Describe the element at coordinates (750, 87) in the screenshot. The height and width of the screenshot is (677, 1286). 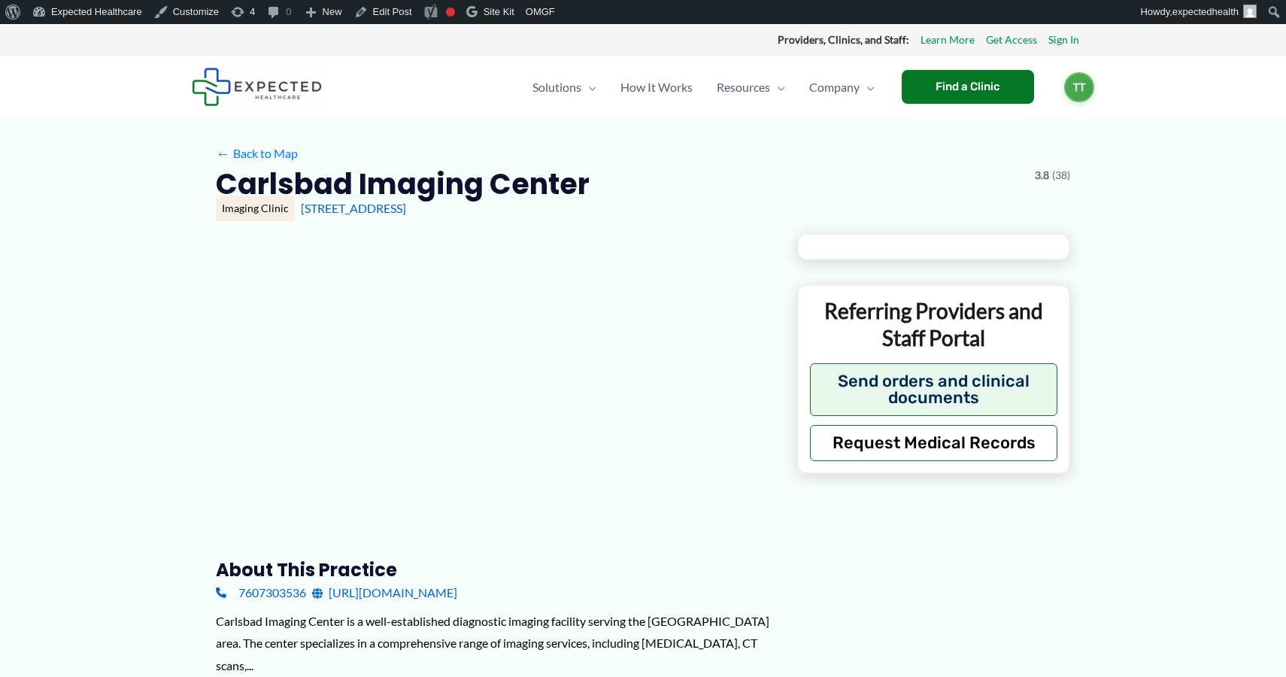
I see `a: ResourcesMenu Toggle` at that location.